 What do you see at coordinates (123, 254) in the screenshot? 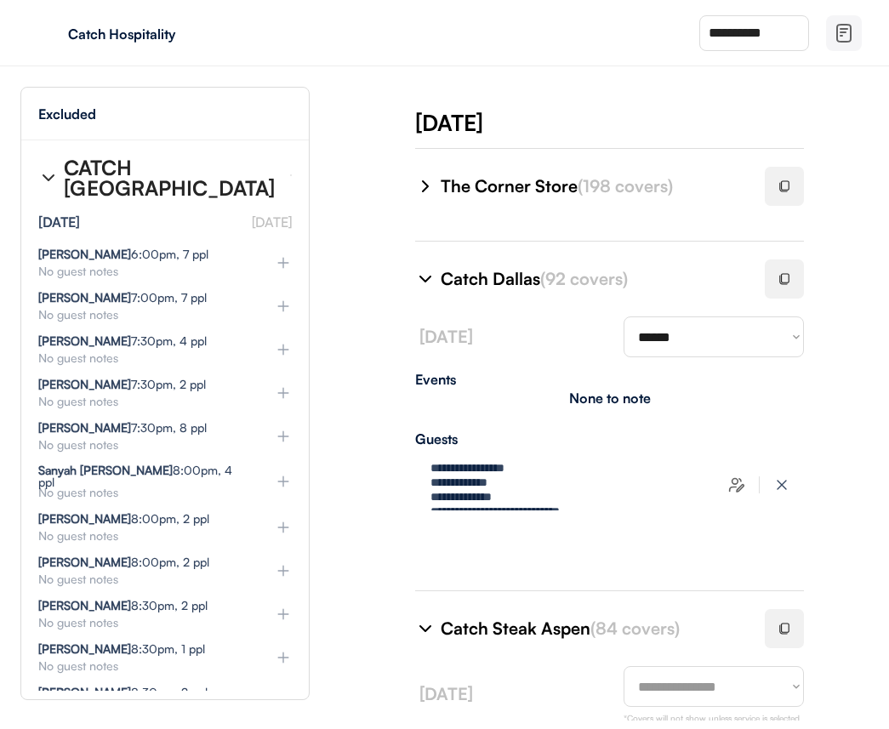
I see `div: 6:00pm, 7 ppl` at bounding box center [123, 254].